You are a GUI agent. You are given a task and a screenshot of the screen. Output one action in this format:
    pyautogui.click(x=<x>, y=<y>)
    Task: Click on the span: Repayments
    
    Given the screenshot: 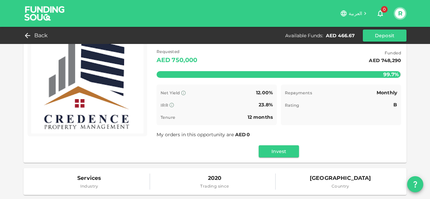 What is the action you would take?
    pyautogui.click(x=299, y=93)
    